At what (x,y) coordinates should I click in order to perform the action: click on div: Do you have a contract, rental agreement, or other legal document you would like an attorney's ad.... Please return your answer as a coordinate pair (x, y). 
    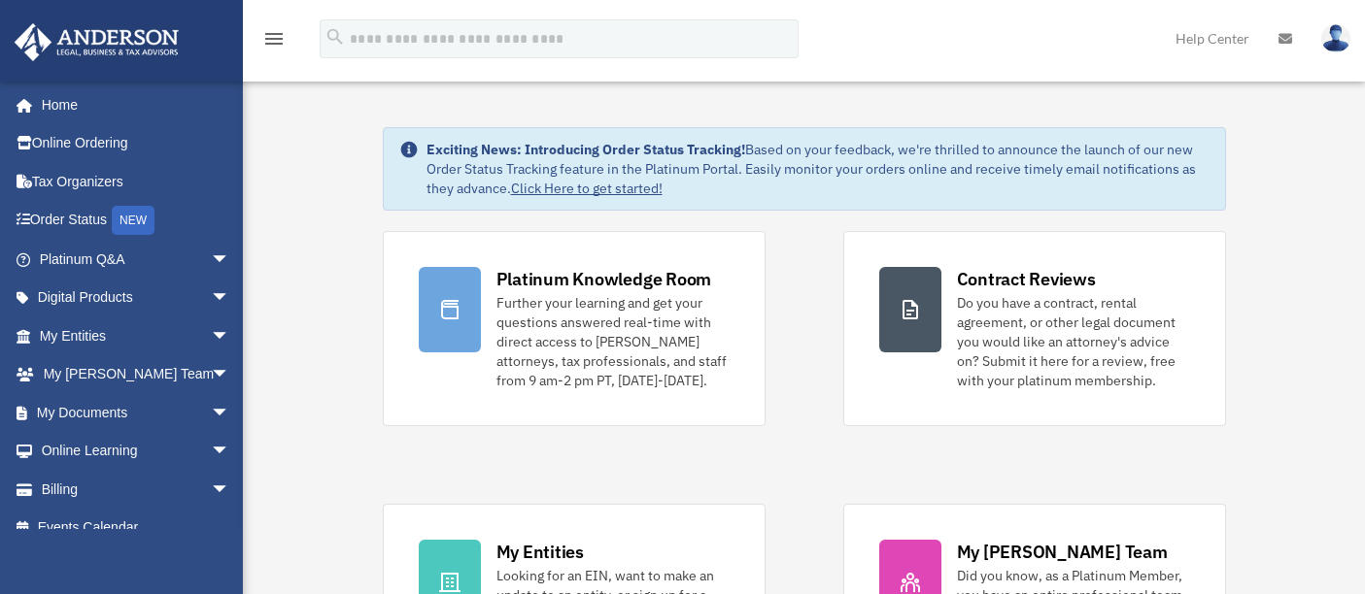
    Looking at the image, I should click on (1073, 342).